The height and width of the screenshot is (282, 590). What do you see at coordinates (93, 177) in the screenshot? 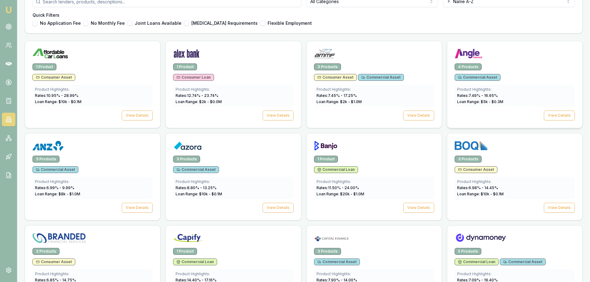
I see `a: ANZ logo3 ProductsCommercial AssetProduct Highlights:Rates:6.99% - 9.99%Loan Range: $8k - $1.0MVi...` at bounding box center [93, 177].